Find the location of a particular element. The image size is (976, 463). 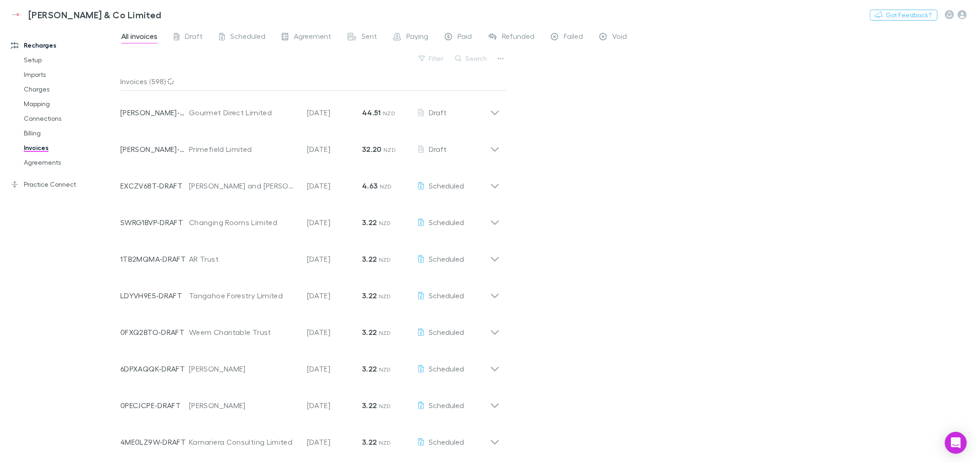

span: Failed is located at coordinates (573, 38).